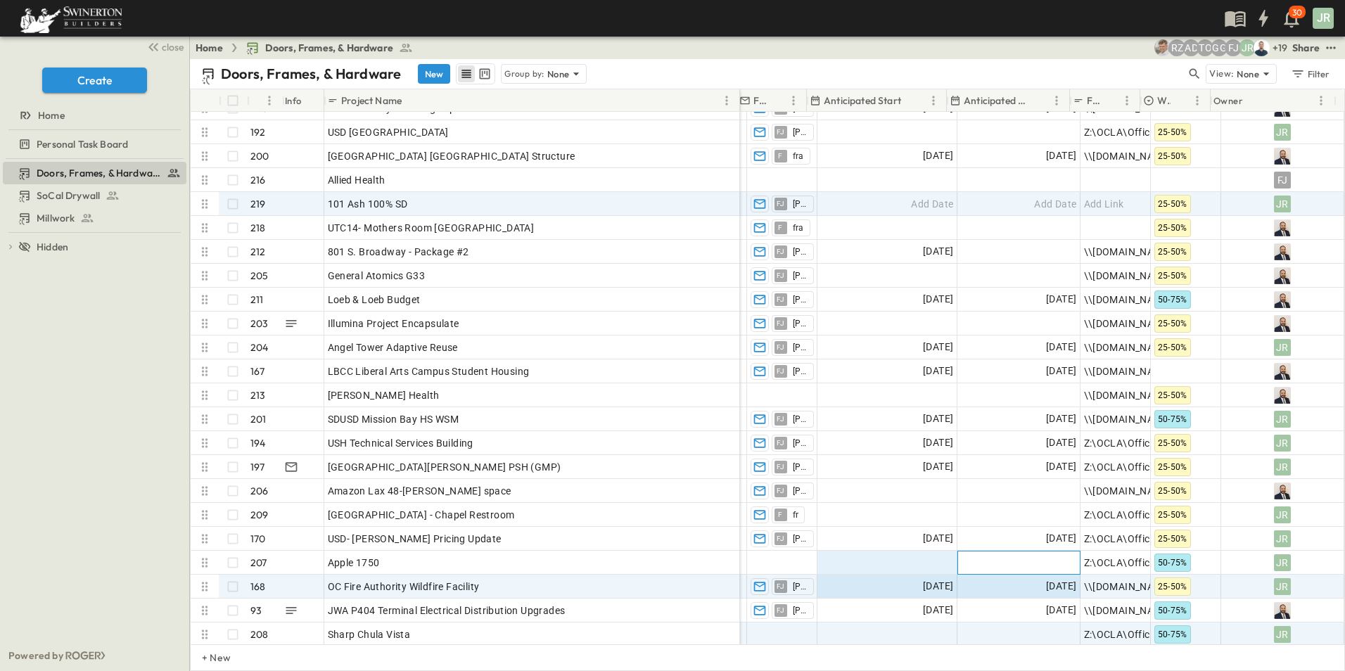  I want to click on div: Alyssa De Robertis (aderoberti@swinerton.com), so click(1191, 48).